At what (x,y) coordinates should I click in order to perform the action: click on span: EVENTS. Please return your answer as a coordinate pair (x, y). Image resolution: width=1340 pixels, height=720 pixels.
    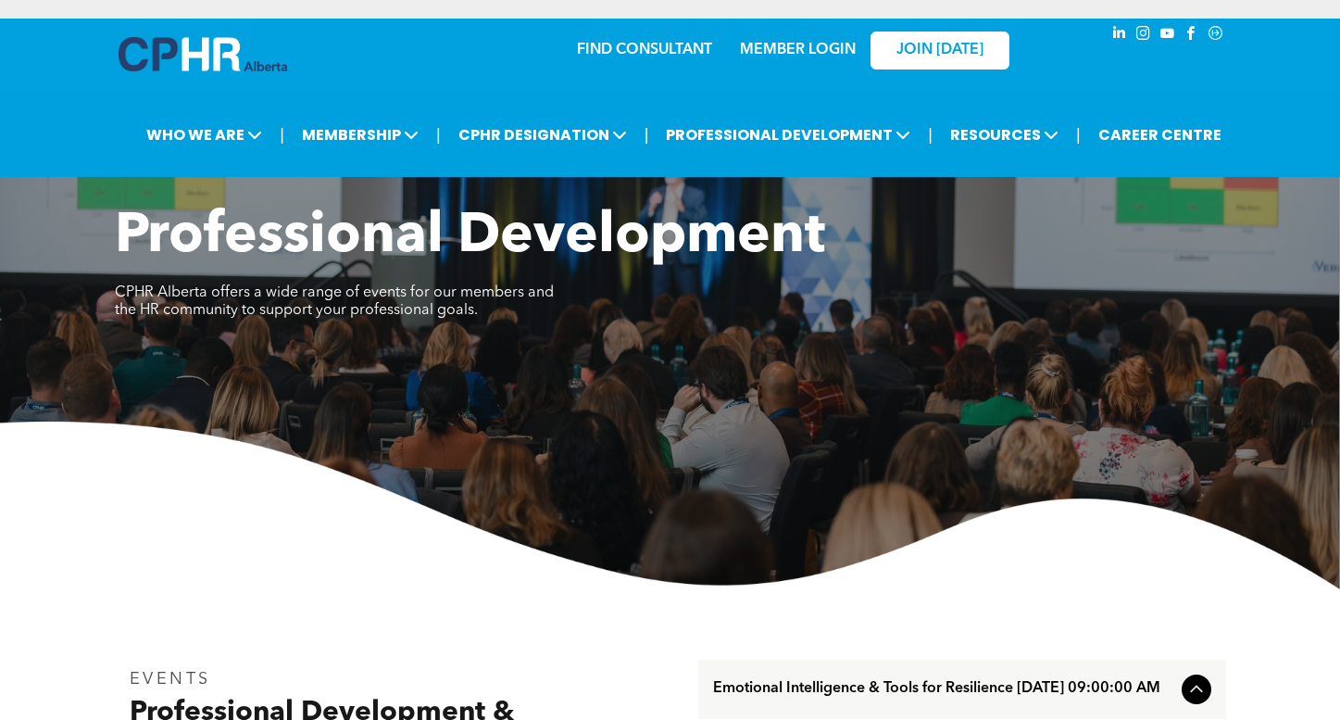
    Looking at the image, I should click on (170, 679).